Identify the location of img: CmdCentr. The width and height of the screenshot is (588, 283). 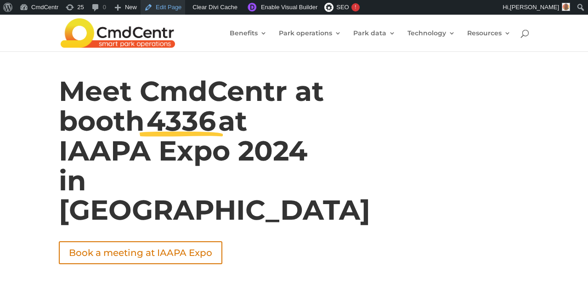
(118, 33).